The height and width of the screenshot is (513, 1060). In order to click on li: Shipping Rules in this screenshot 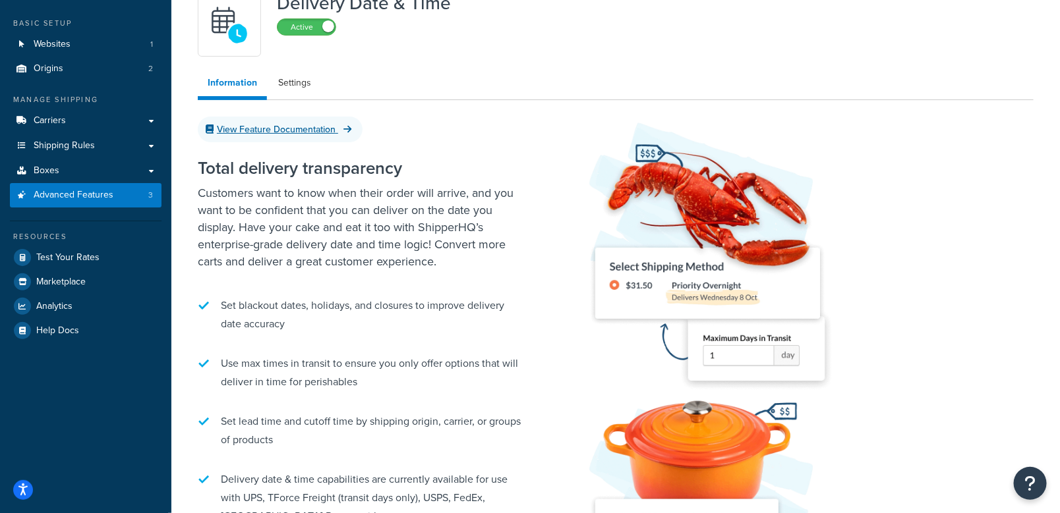, I will do `click(86, 146)`.